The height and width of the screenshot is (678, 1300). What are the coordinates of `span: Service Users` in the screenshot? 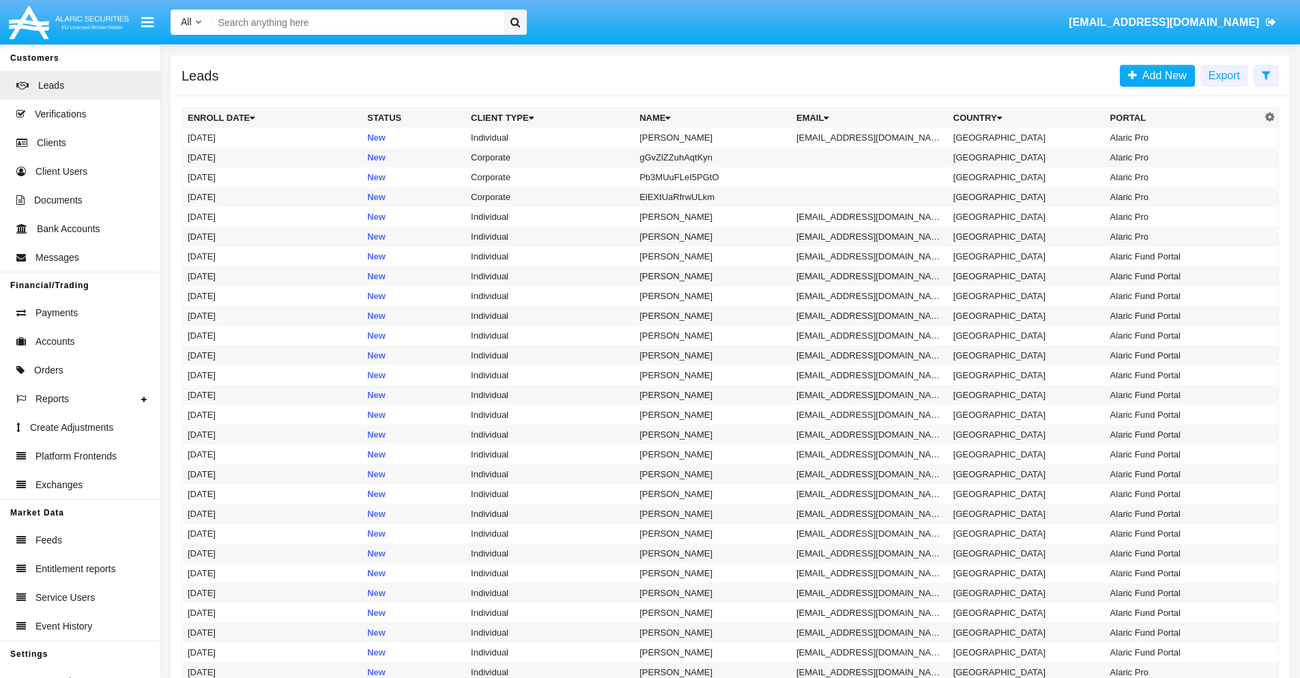 It's located at (65, 597).